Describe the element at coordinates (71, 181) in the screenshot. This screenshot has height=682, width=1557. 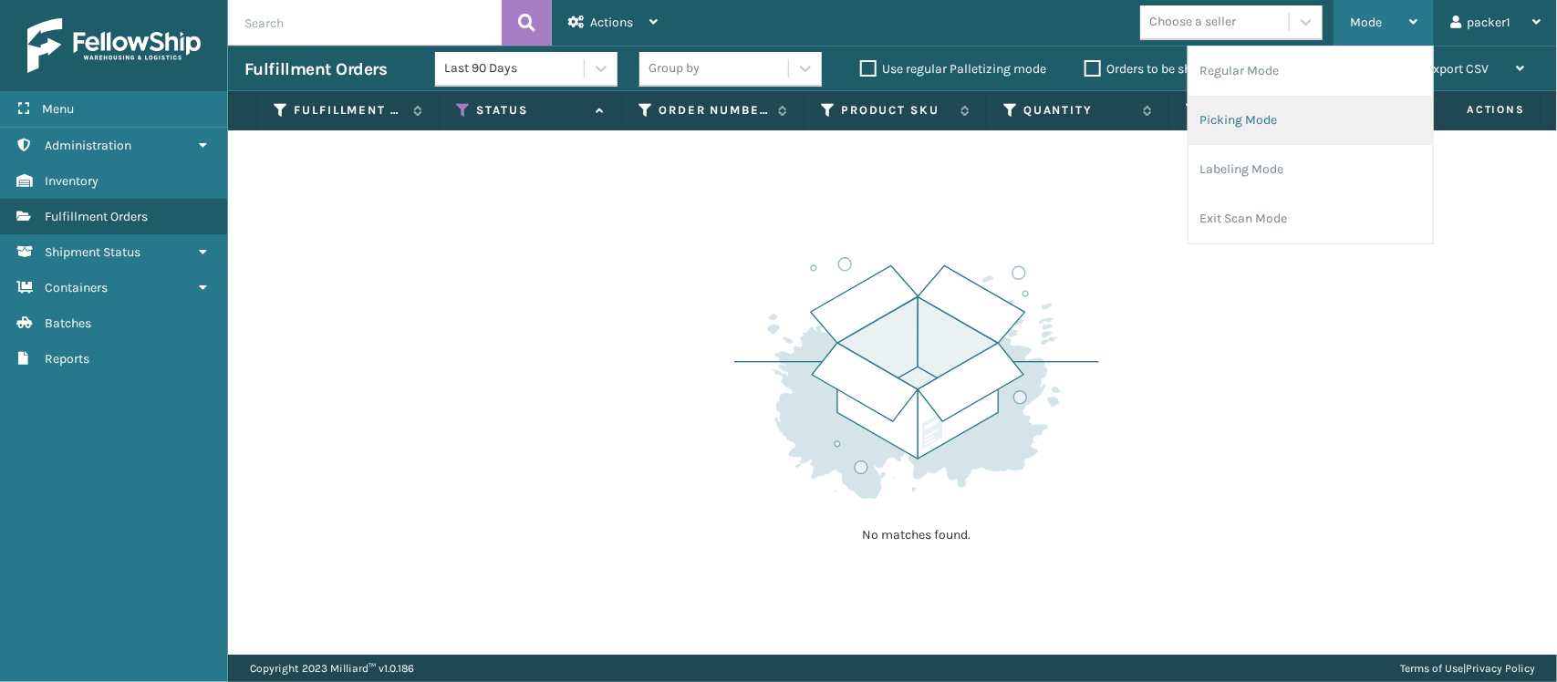
I see `span: Inventory` at that location.